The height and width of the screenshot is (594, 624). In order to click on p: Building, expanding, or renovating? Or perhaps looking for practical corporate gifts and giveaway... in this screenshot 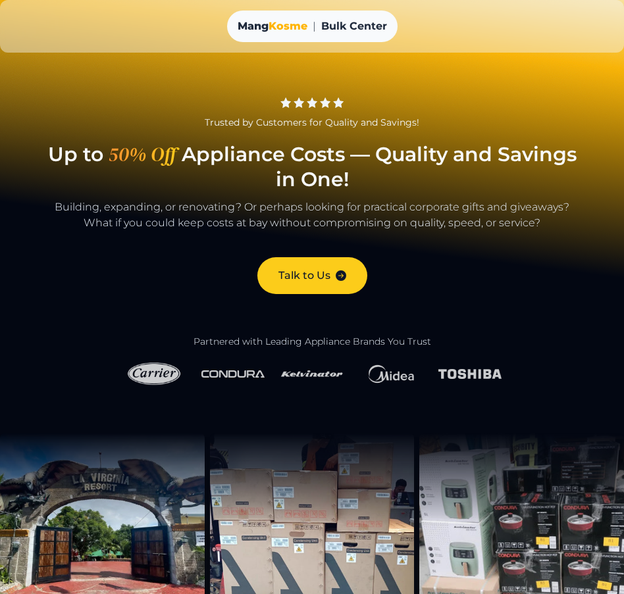, I will do `click(312, 222)`.